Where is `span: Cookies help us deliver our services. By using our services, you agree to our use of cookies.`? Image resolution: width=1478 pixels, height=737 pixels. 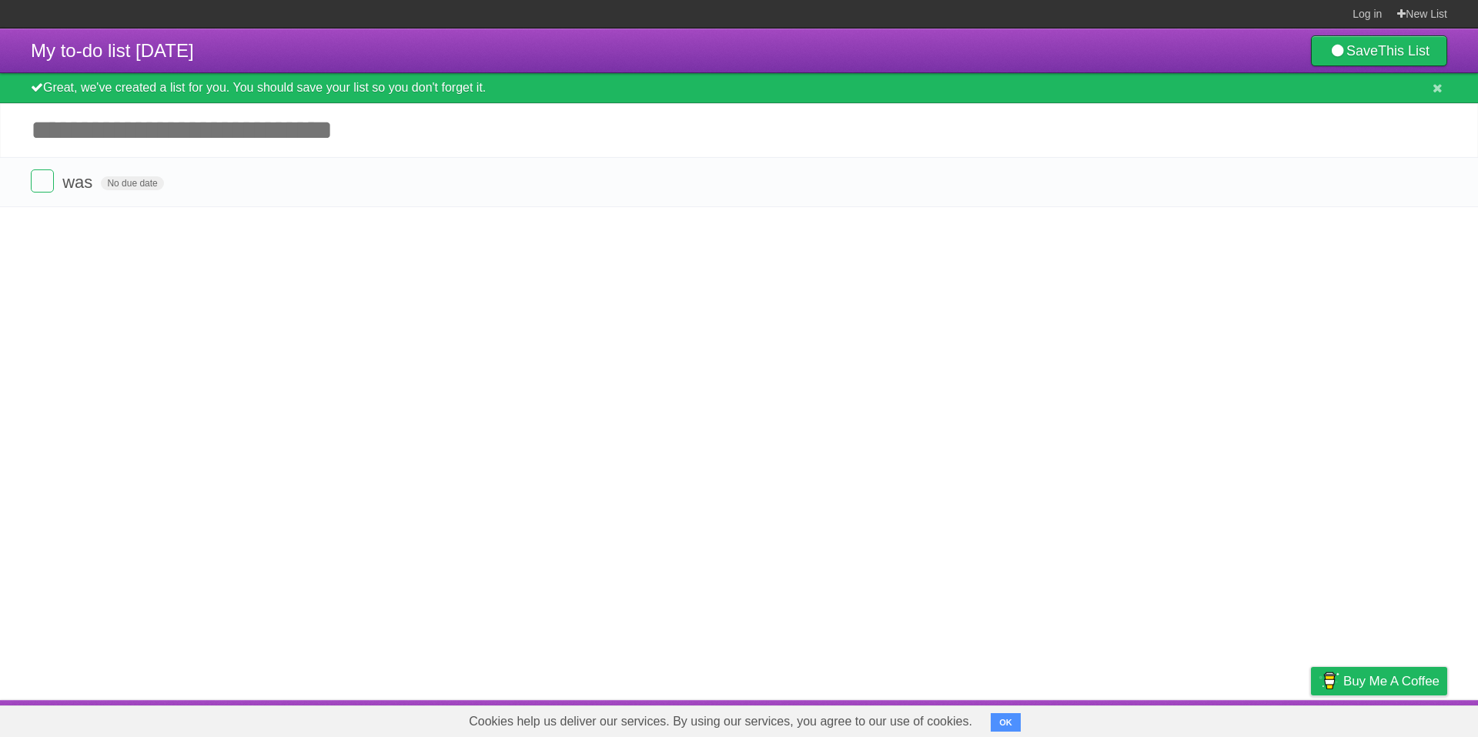 span: Cookies help us deliver our services. By using our services, you agree to our use of cookies. is located at coordinates (720, 721).